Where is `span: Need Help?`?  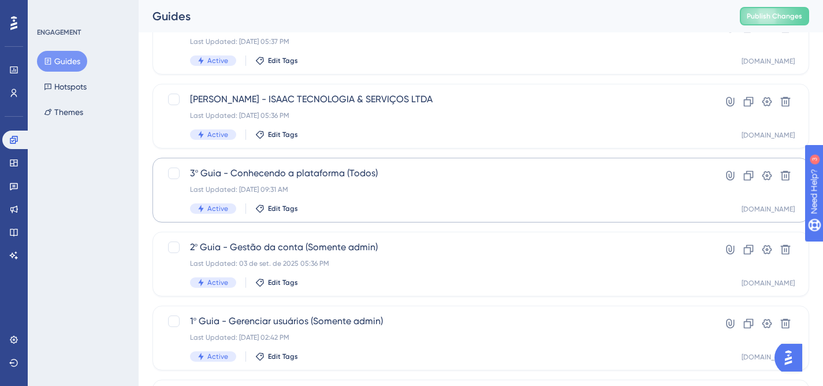
span: Need Help? is located at coordinates (50, 10).